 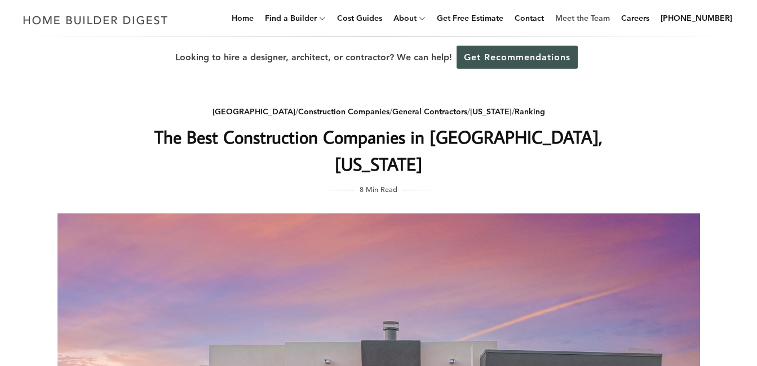 What do you see at coordinates (517, 57) in the screenshot?
I see `a: Get Recommendations` at bounding box center [517, 57].